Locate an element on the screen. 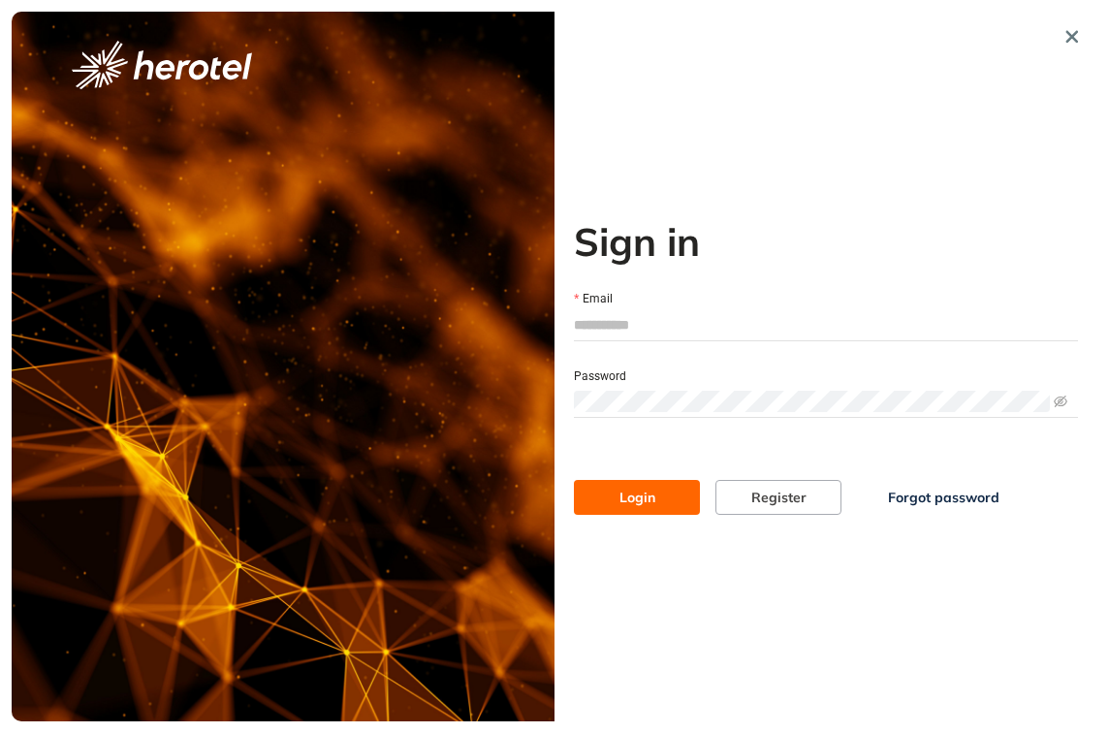 This screenshot has height=733, width=1109. input: Password is located at coordinates (811, 401).